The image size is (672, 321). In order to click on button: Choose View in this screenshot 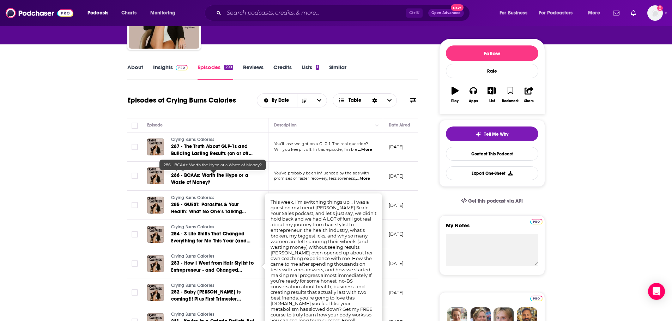, I will do `click(365, 101)`.